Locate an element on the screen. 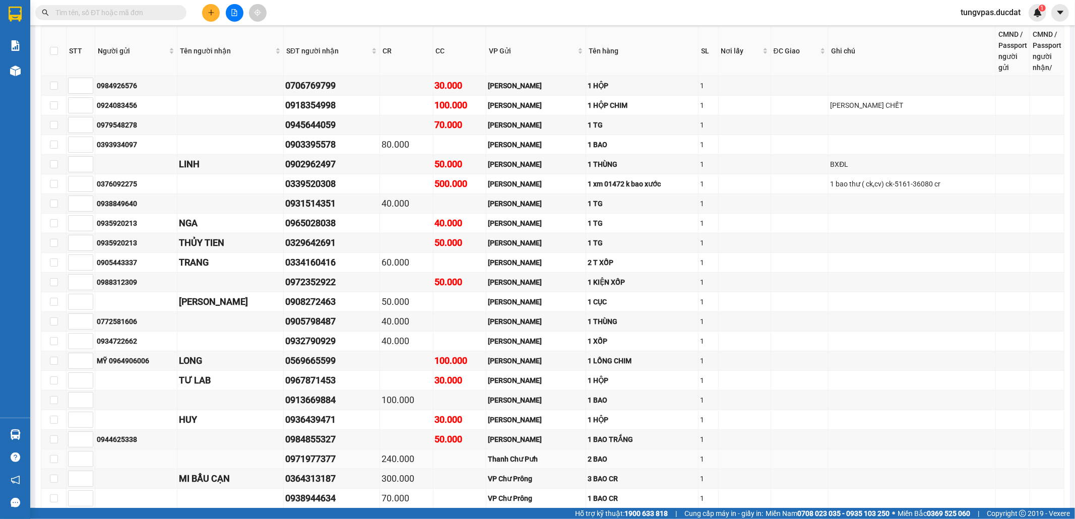  div: 0938944634 is located at coordinates (332, 499).